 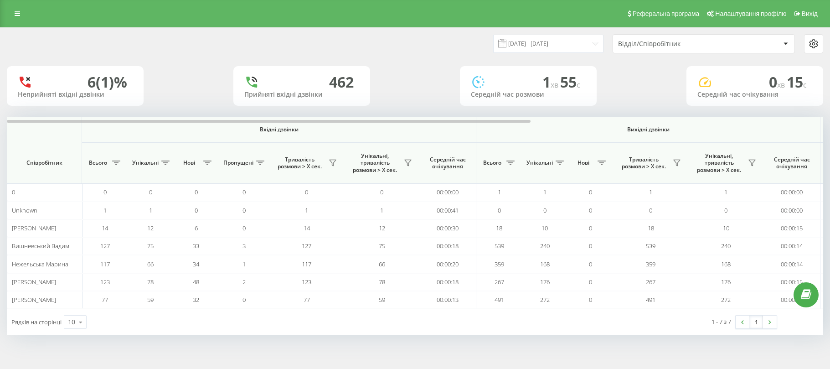 I want to click on div: Середній час розмови, so click(x=528, y=94).